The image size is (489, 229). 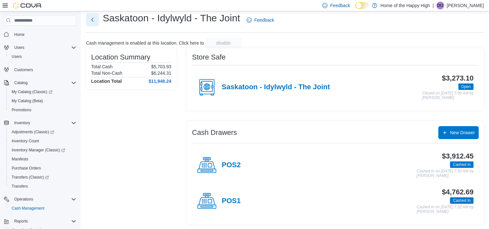 What do you see at coordinates (19, 35) in the screenshot?
I see `a: Home` at bounding box center [19, 35].